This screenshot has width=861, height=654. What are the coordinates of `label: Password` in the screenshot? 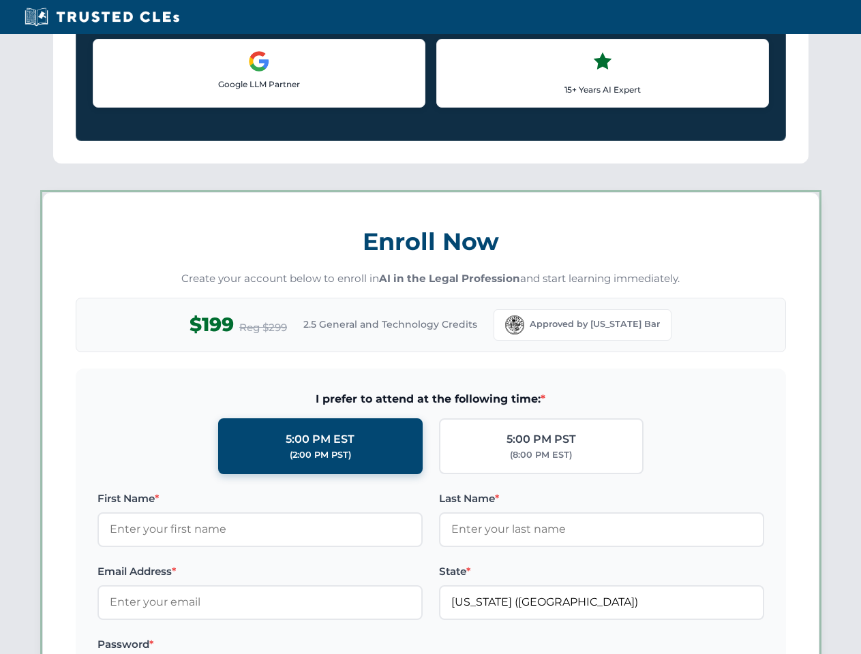 It's located at (260, 645).